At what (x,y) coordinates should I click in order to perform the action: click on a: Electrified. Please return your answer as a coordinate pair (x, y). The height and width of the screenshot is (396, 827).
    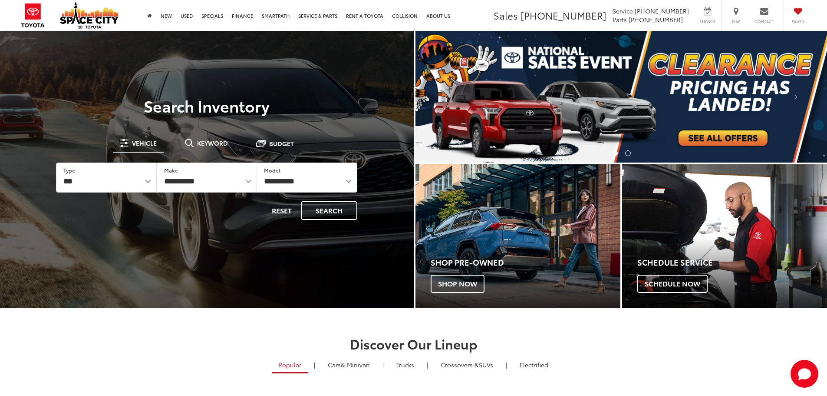
    Looking at the image, I should click on (534, 364).